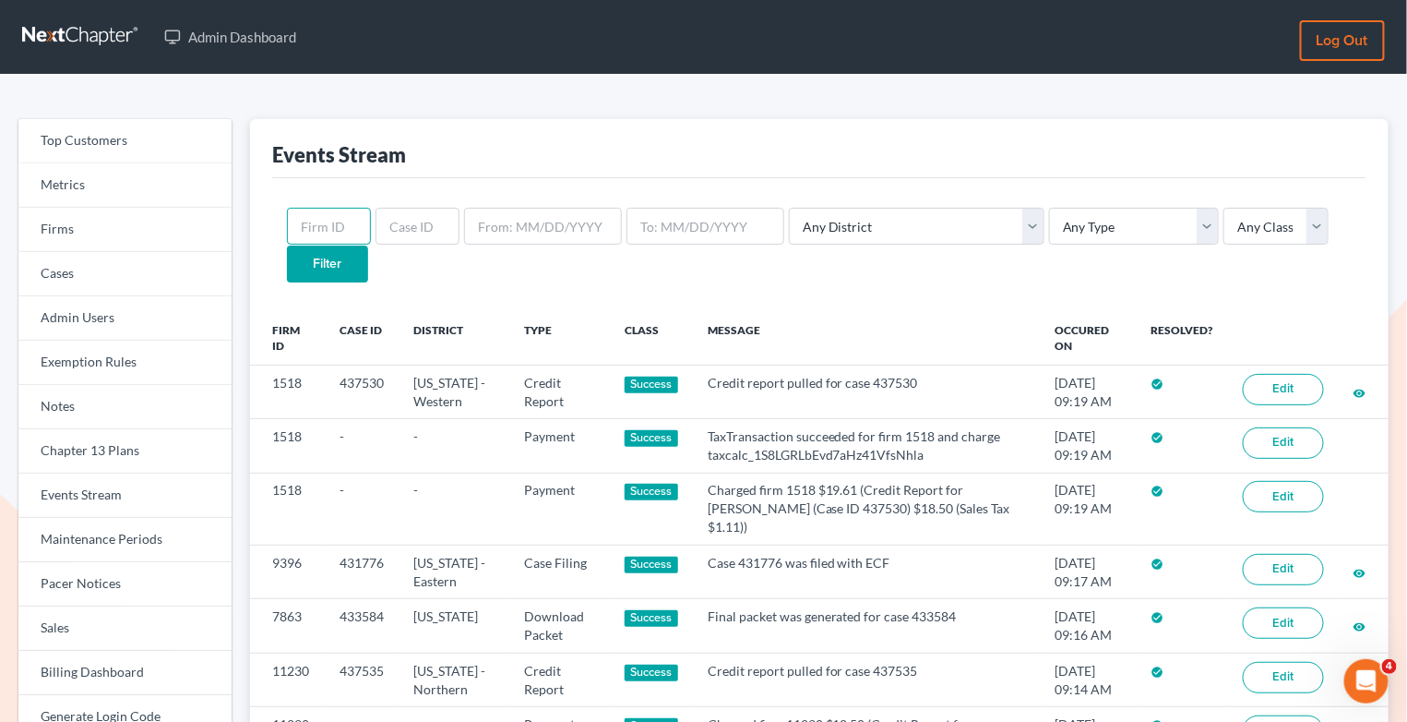 The width and height of the screenshot is (1407, 722). I want to click on a: Notes, so click(125, 407).